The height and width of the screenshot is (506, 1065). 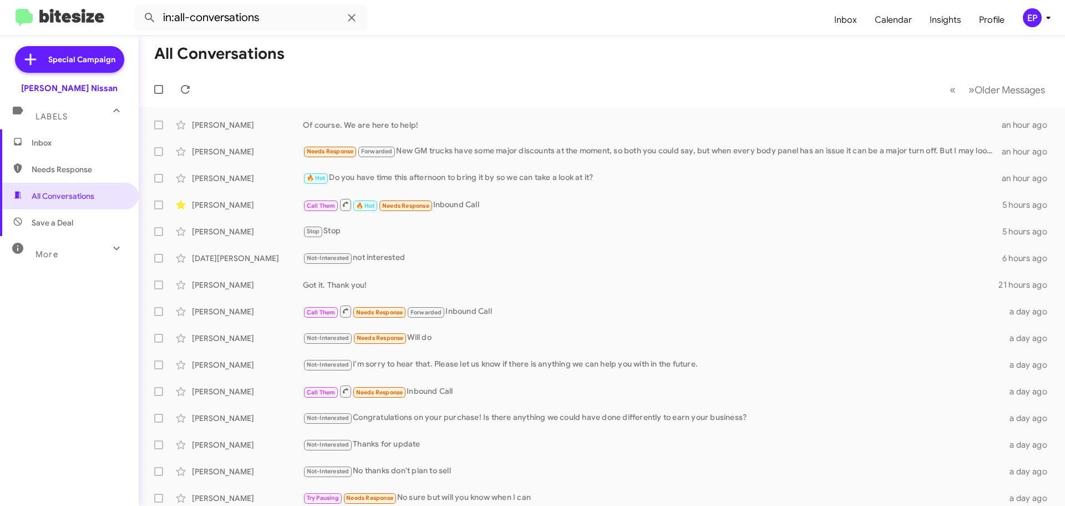 What do you see at coordinates (653, 497) in the screenshot?
I see `div: No sure but will you know when I can` at bounding box center [653, 497].